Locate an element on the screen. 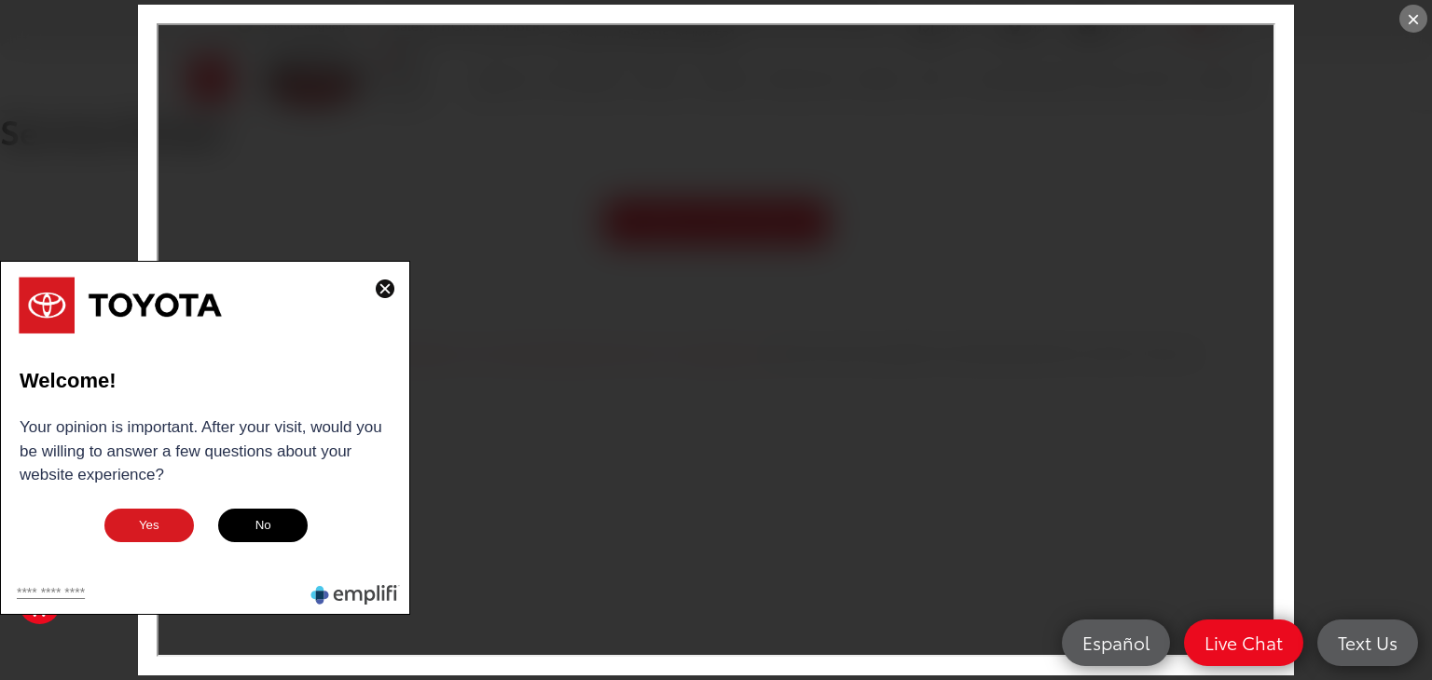  a: Text Us is located at coordinates (1367, 643).